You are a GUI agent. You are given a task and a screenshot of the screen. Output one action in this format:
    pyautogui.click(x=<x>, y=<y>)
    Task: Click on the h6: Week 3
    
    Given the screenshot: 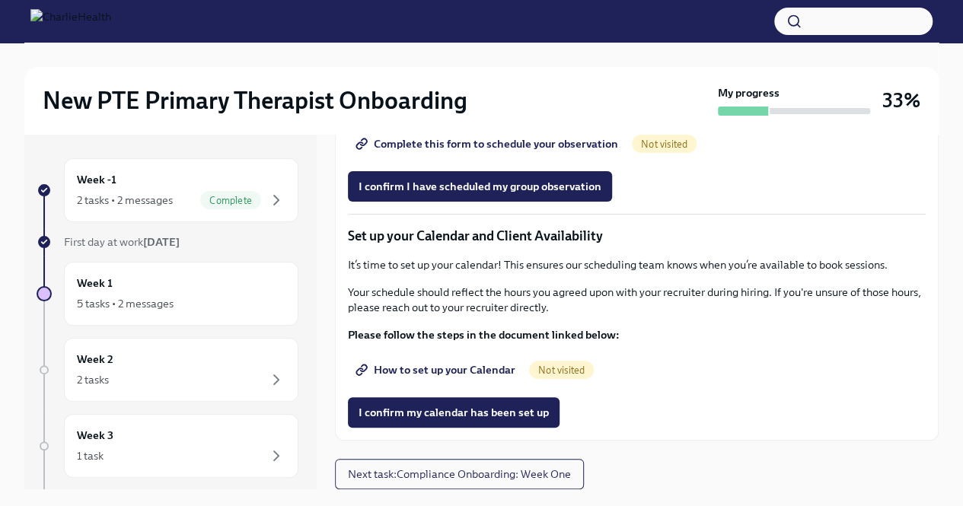 What is the action you would take?
    pyautogui.click(x=95, y=436)
    